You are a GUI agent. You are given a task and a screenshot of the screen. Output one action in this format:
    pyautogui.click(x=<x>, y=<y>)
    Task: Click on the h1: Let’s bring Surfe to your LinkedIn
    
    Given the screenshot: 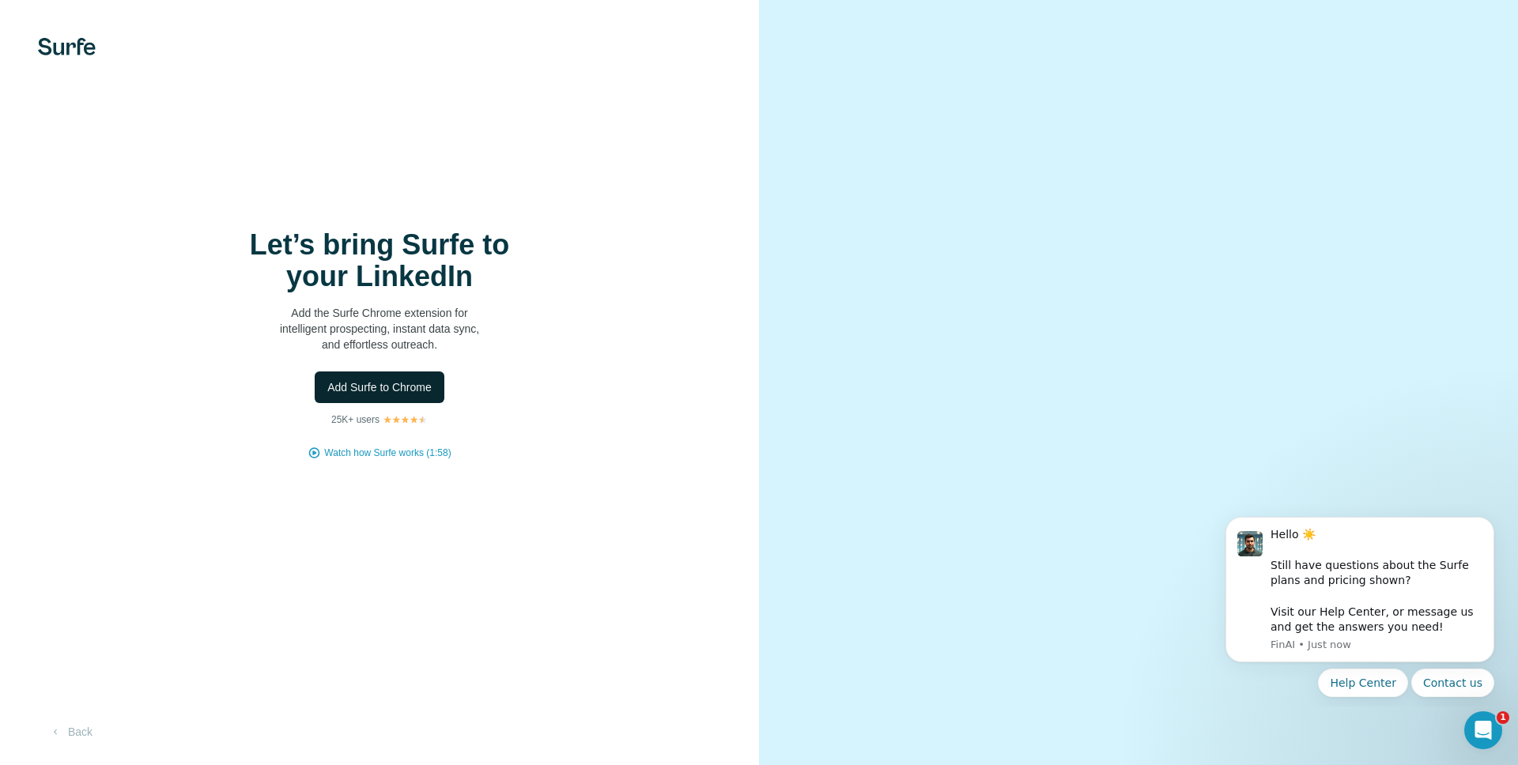 What is the action you would take?
    pyautogui.click(x=379, y=261)
    